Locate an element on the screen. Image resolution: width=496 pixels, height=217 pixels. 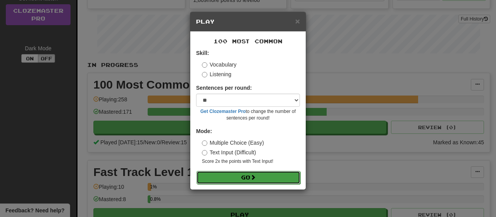
a: Get Clozemaster Pro is located at coordinates (223, 112).